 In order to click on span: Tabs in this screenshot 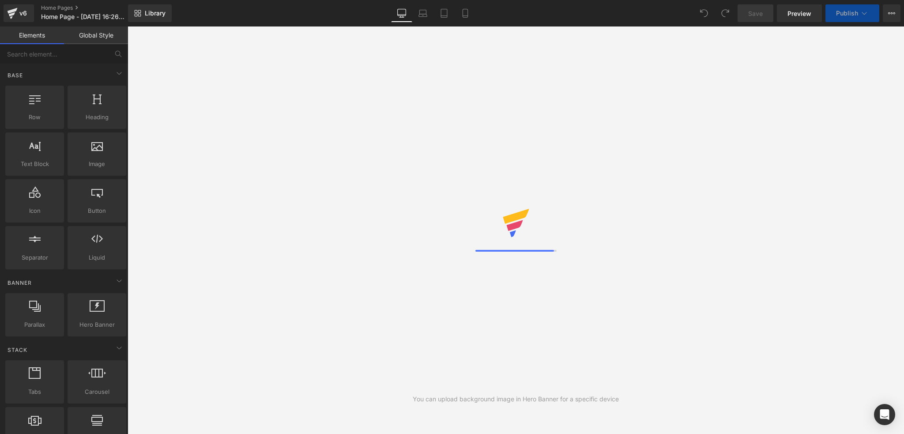, I will do `click(34, 392)`.